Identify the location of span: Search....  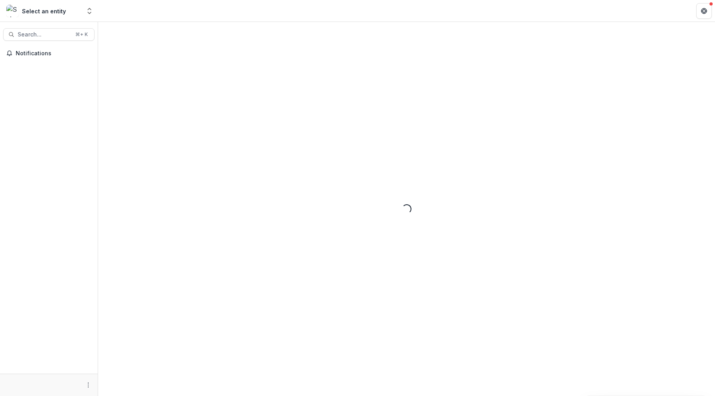
(44, 35).